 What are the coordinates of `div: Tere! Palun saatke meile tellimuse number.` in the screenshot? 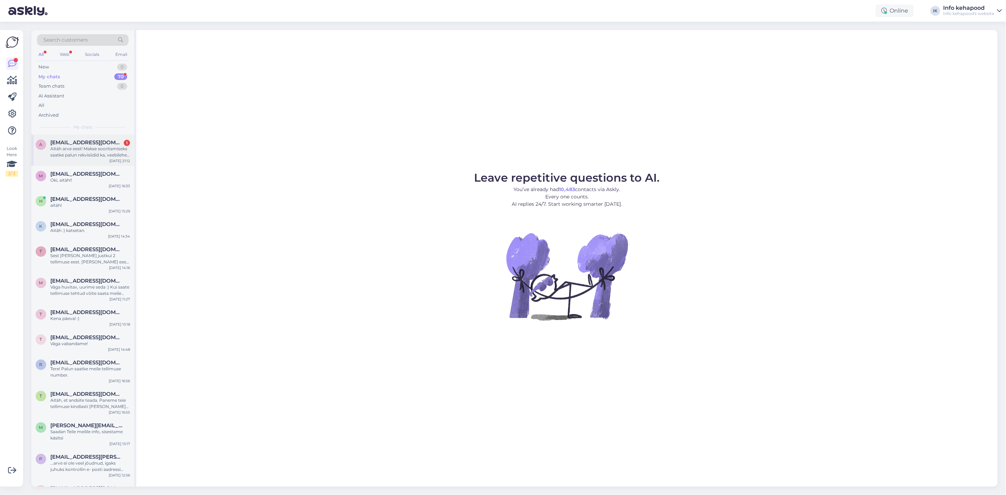 It's located at (90, 372).